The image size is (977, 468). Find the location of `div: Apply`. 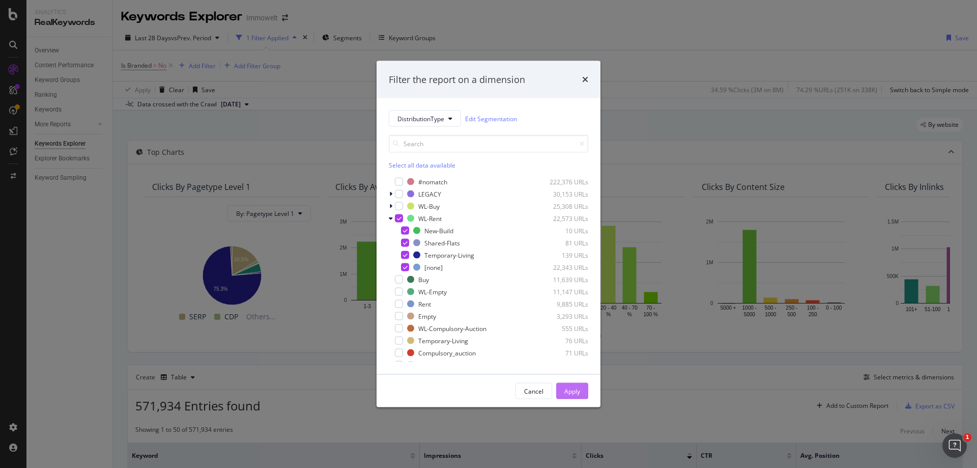

div: Apply is located at coordinates (572, 390).